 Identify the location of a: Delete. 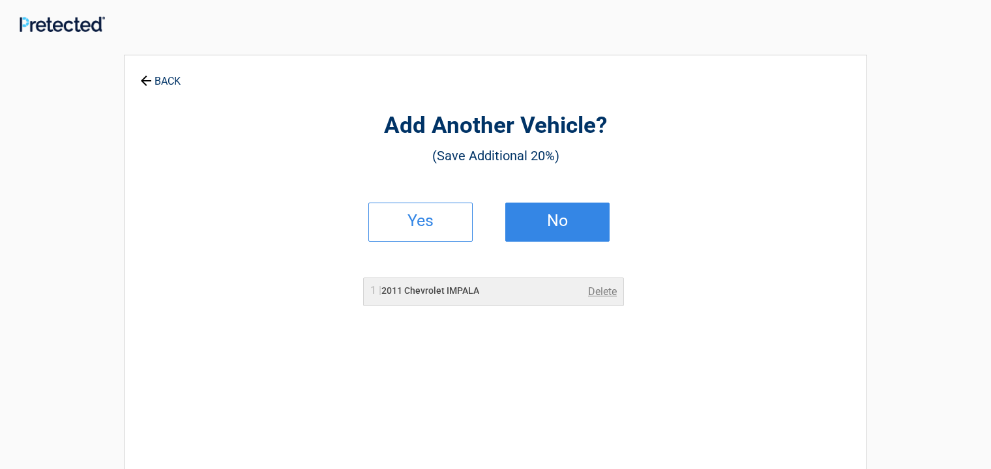
(602, 292).